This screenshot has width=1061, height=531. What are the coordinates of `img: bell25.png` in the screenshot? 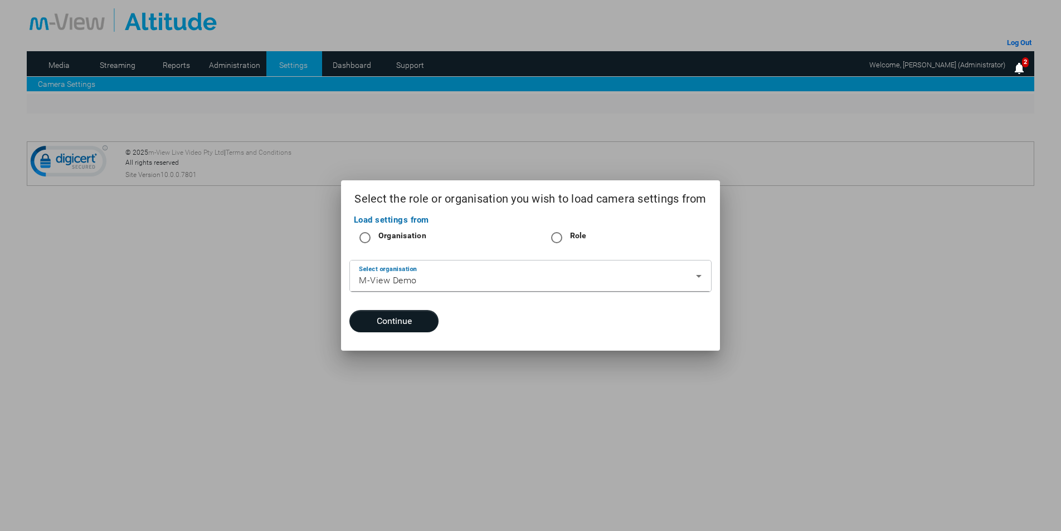 It's located at (1019, 69).